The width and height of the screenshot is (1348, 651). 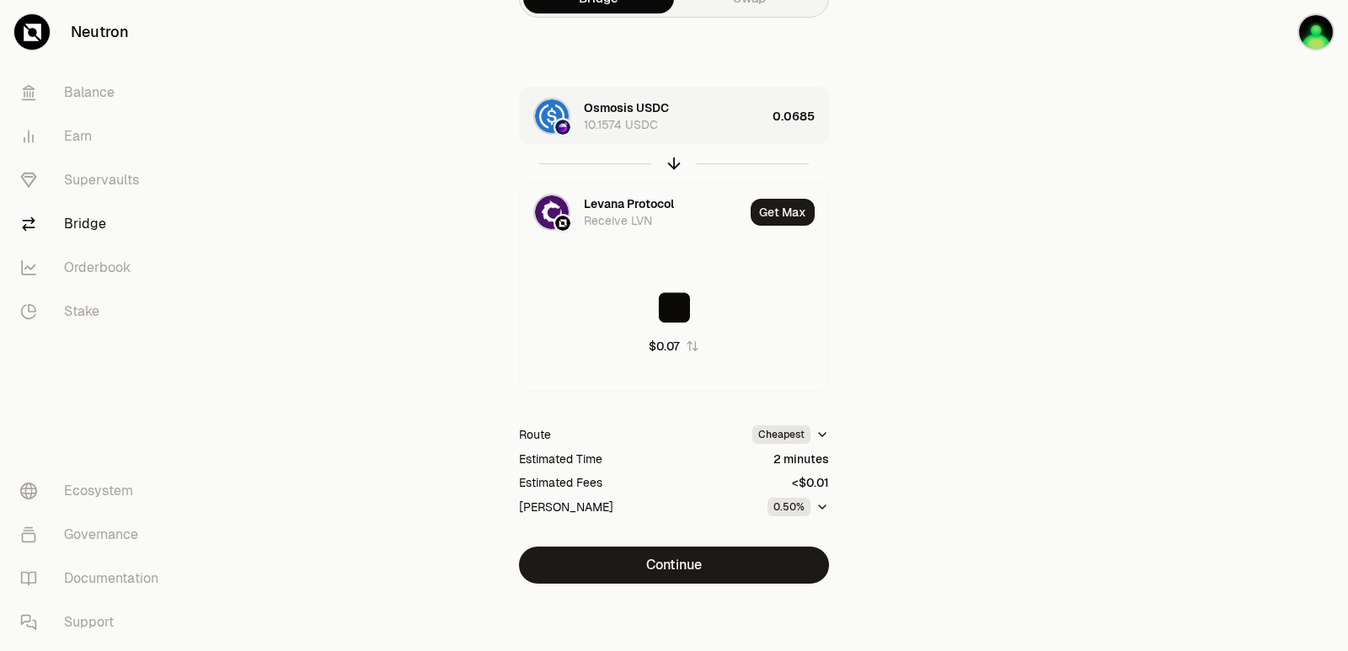 I want to click on div: Estimated Time, so click(x=560, y=459).